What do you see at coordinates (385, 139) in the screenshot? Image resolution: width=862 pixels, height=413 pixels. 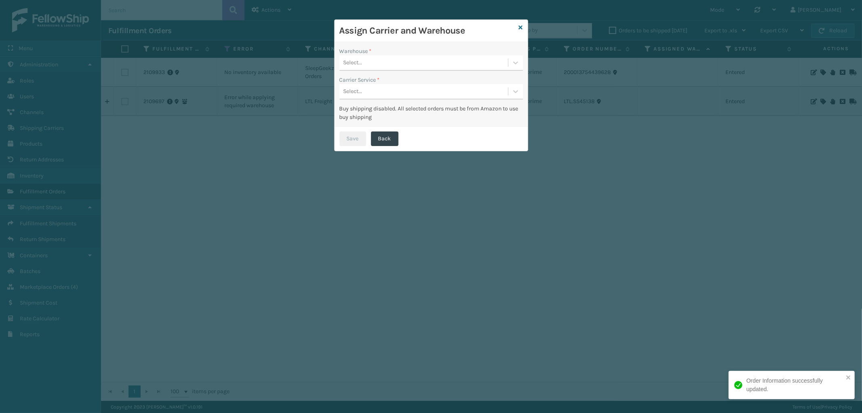 I see `button: Back` at bounding box center [385, 139].